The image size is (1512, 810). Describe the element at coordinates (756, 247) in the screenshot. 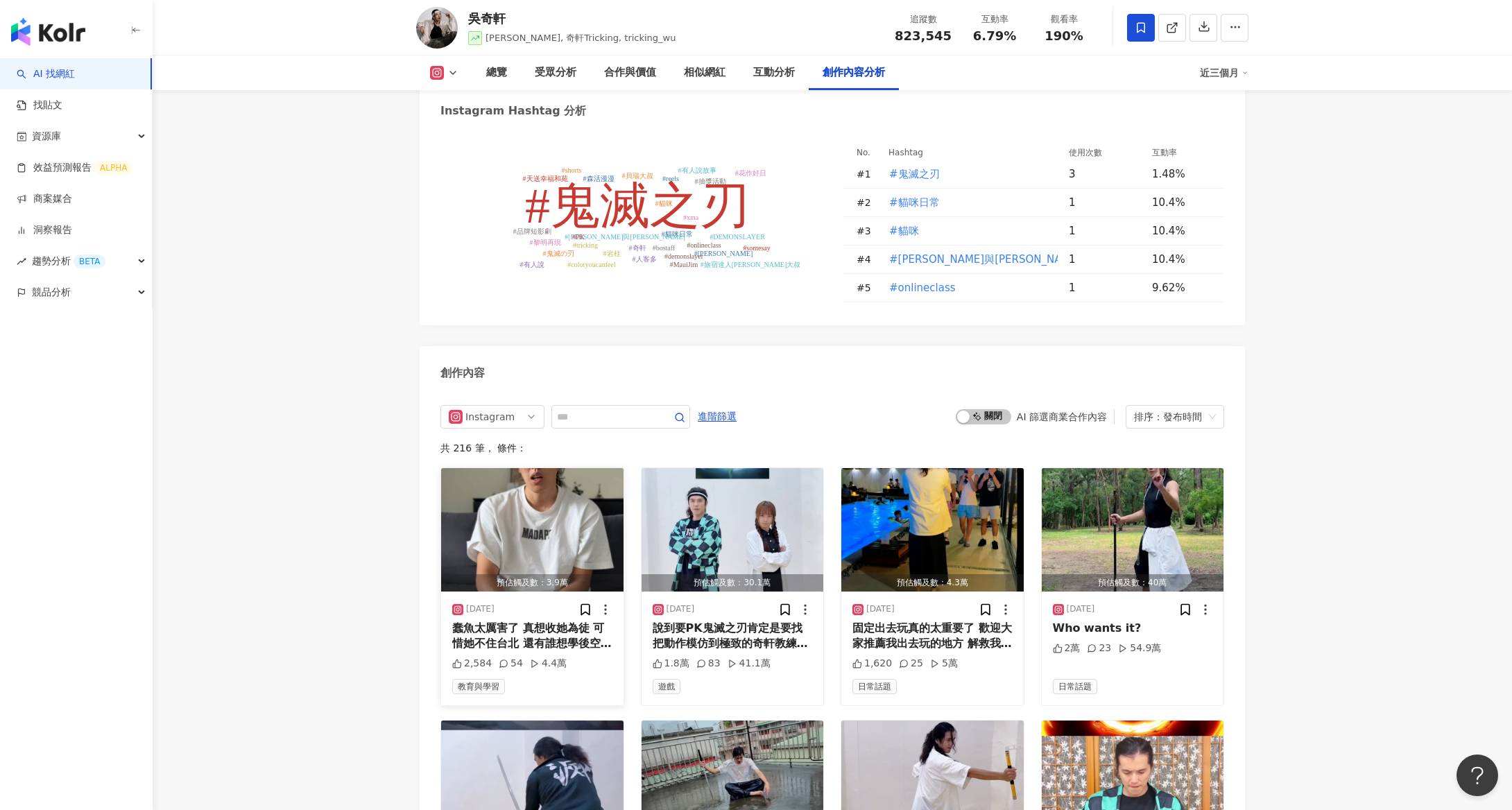

I see `tspan: #somesay` at that location.